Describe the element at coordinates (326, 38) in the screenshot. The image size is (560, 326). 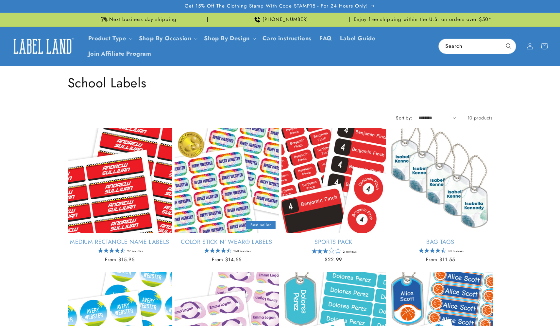
I see `span: FAQ` at that location.